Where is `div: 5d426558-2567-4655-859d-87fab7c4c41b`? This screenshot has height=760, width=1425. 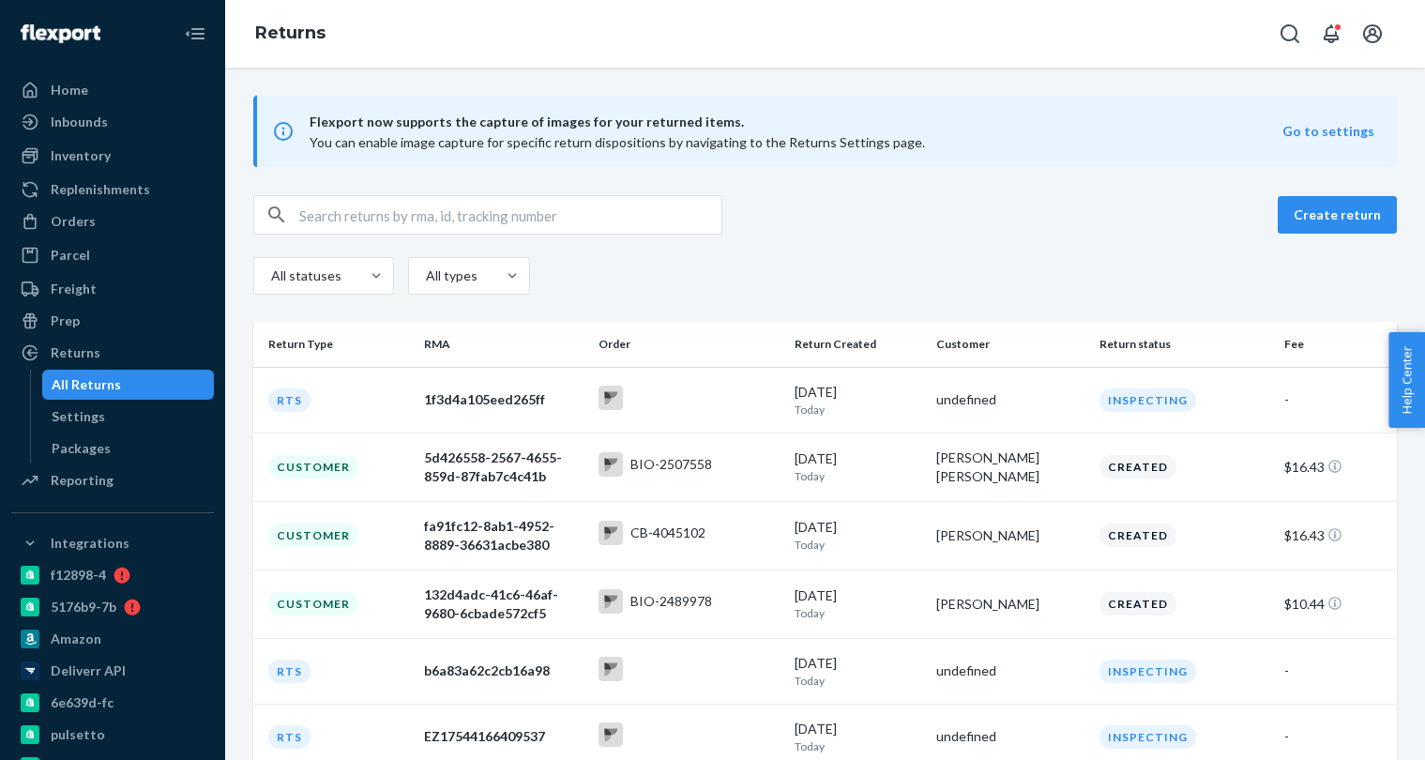 div: 5d426558-2567-4655-859d-87fab7c4c41b is located at coordinates (504, 467).